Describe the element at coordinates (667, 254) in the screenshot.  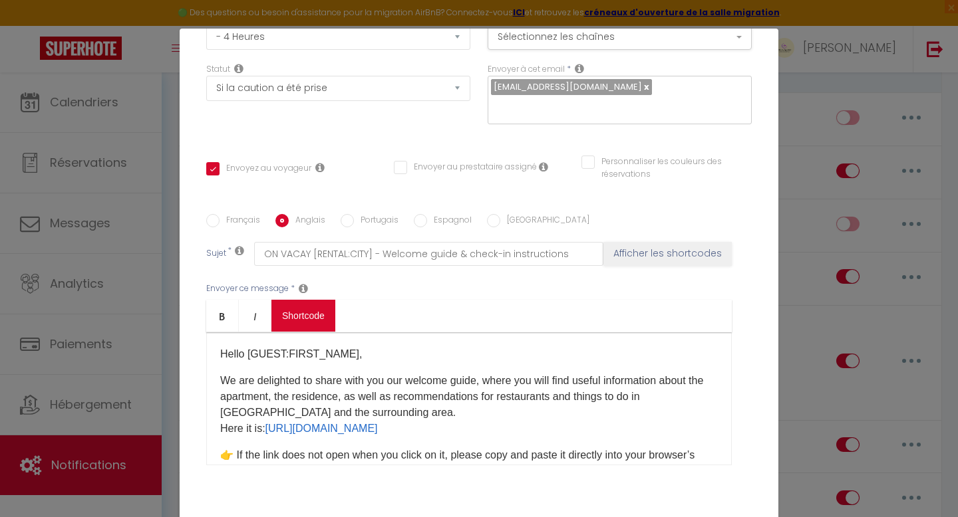
I see `button: Afficher les shortcodes` at that location.